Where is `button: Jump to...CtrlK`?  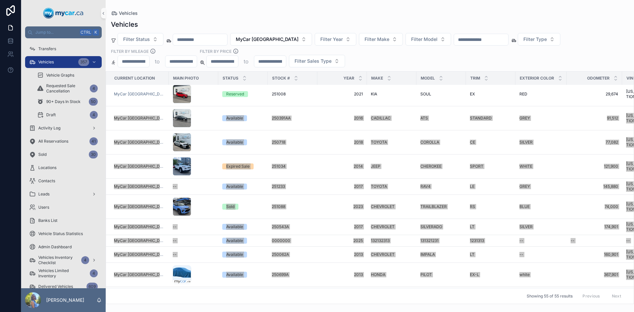 button: Jump to...CtrlK is located at coordinates (63, 32).